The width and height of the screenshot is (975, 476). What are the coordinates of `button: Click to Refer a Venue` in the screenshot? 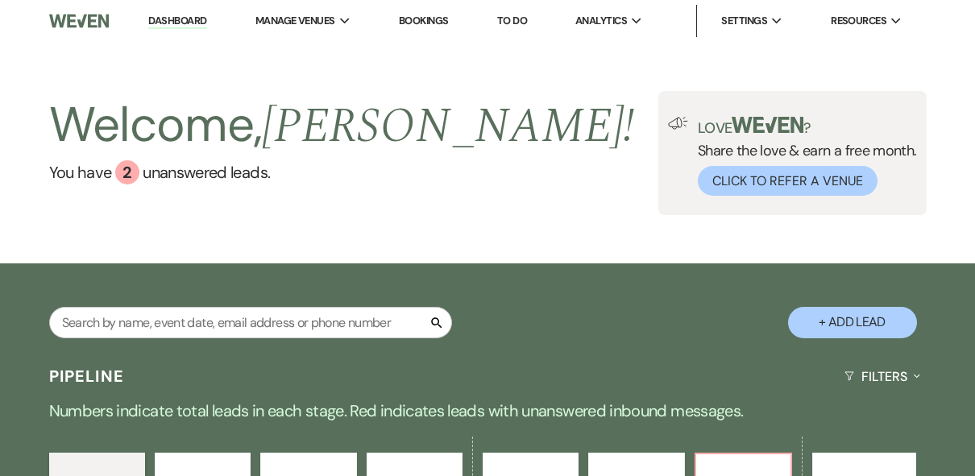 It's located at (787, 181).